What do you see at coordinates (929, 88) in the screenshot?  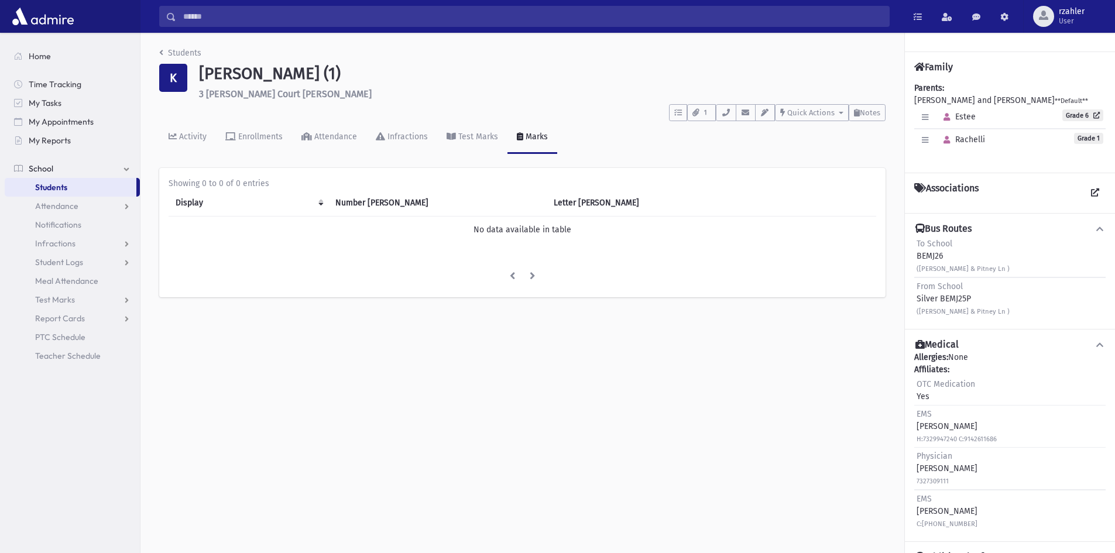 I see `b: Parents:` at bounding box center [929, 88].